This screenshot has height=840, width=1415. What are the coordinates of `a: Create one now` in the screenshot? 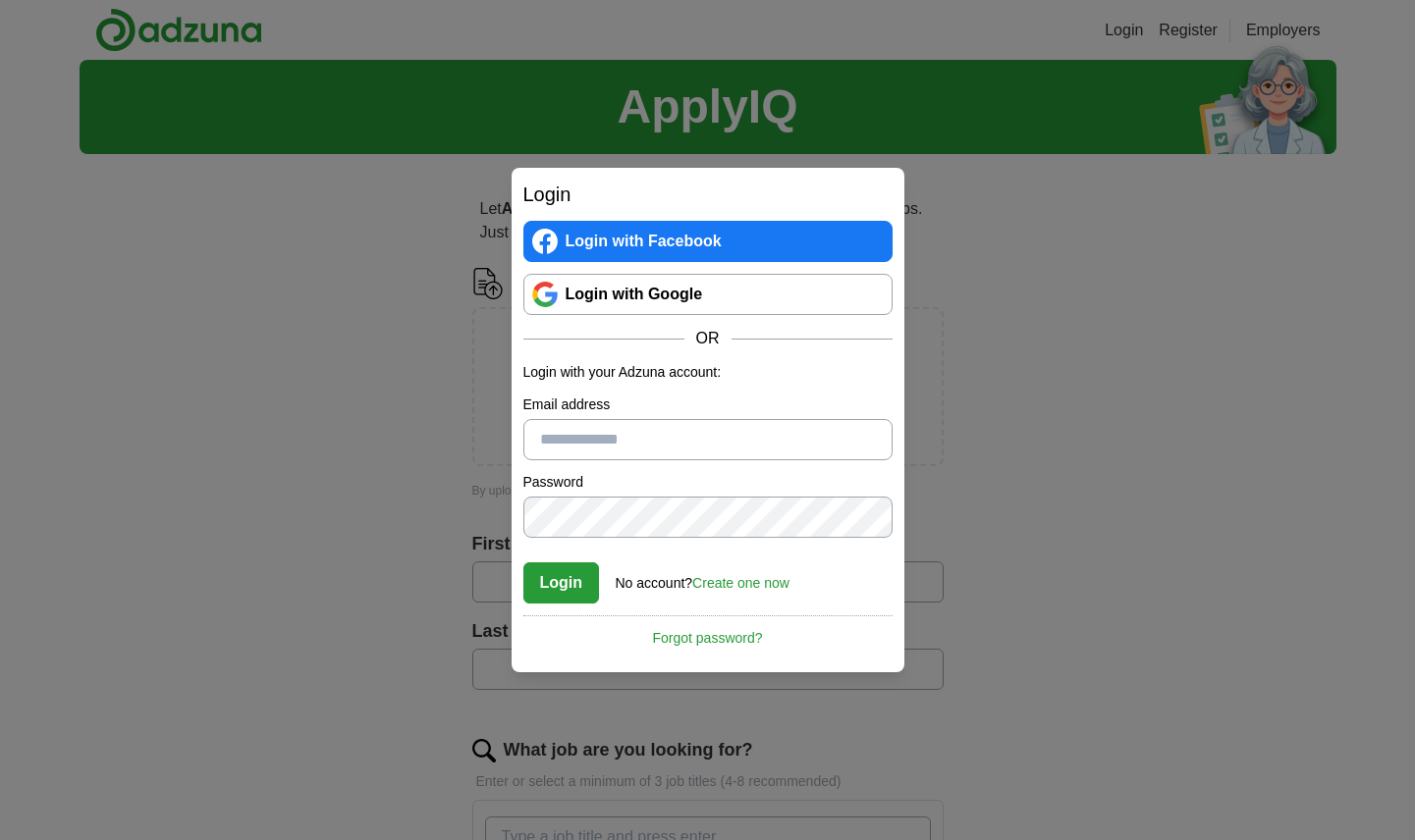 It's located at (740, 583).